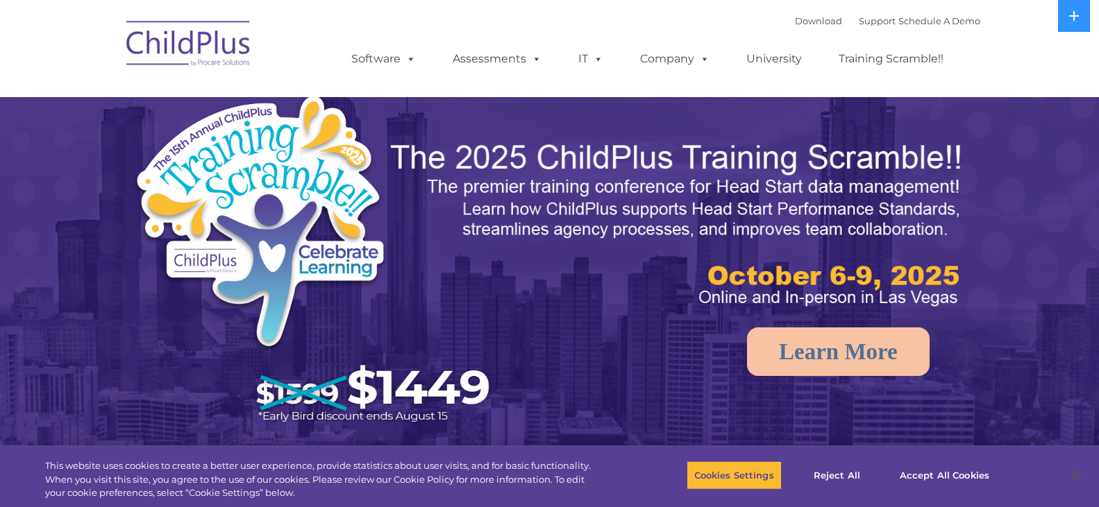 This screenshot has width=1099, height=507. Describe the element at coordinates (836, 475) in the screenshot. I see `button: Reject All` at that location.